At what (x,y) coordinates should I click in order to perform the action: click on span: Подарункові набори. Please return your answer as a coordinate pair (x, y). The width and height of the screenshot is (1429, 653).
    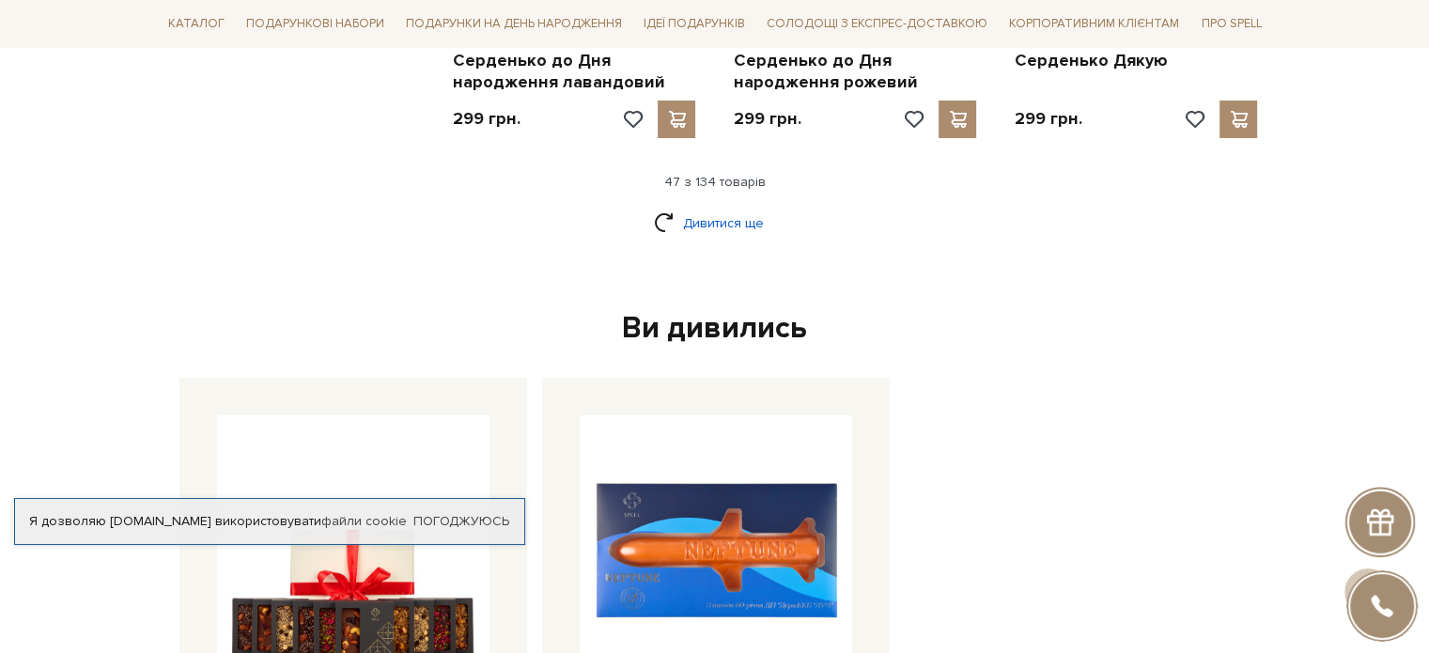
    Looking at the image, I should click on (315, 23).